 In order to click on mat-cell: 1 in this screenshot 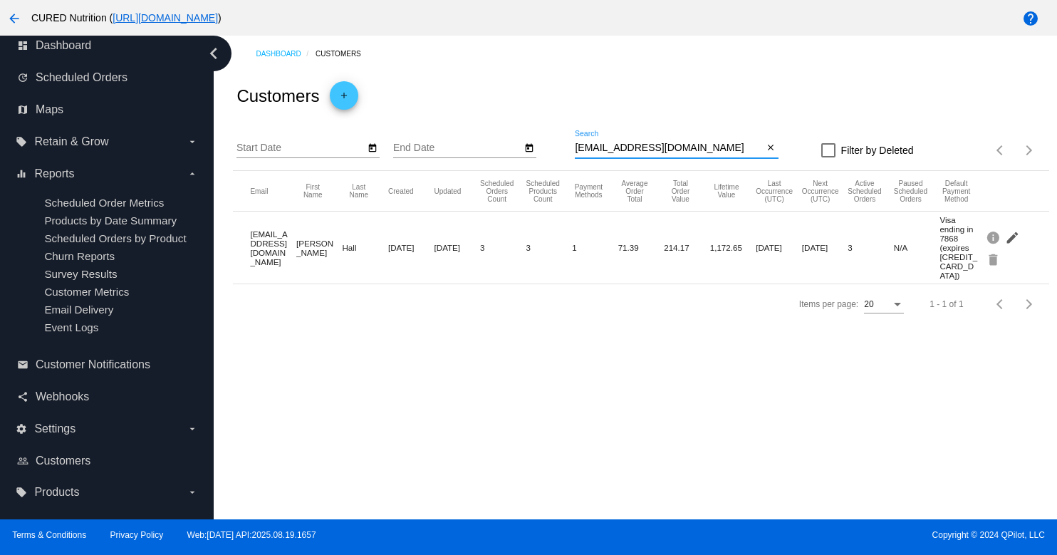, I will do `click(595, 247)`.